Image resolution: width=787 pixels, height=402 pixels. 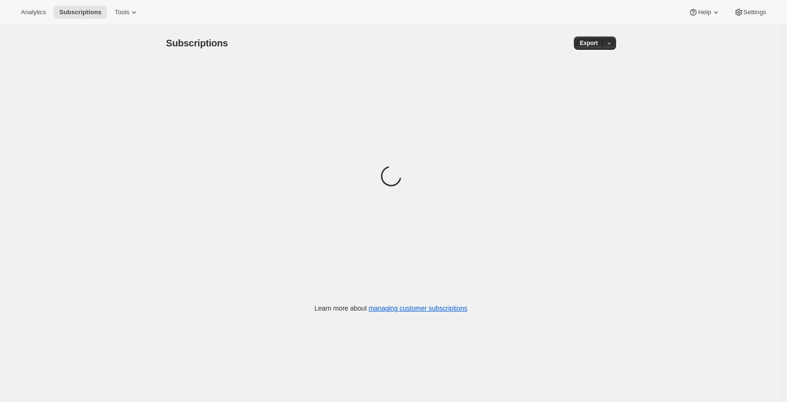 I want to click on button: Tools, so click(x=127, y=12).